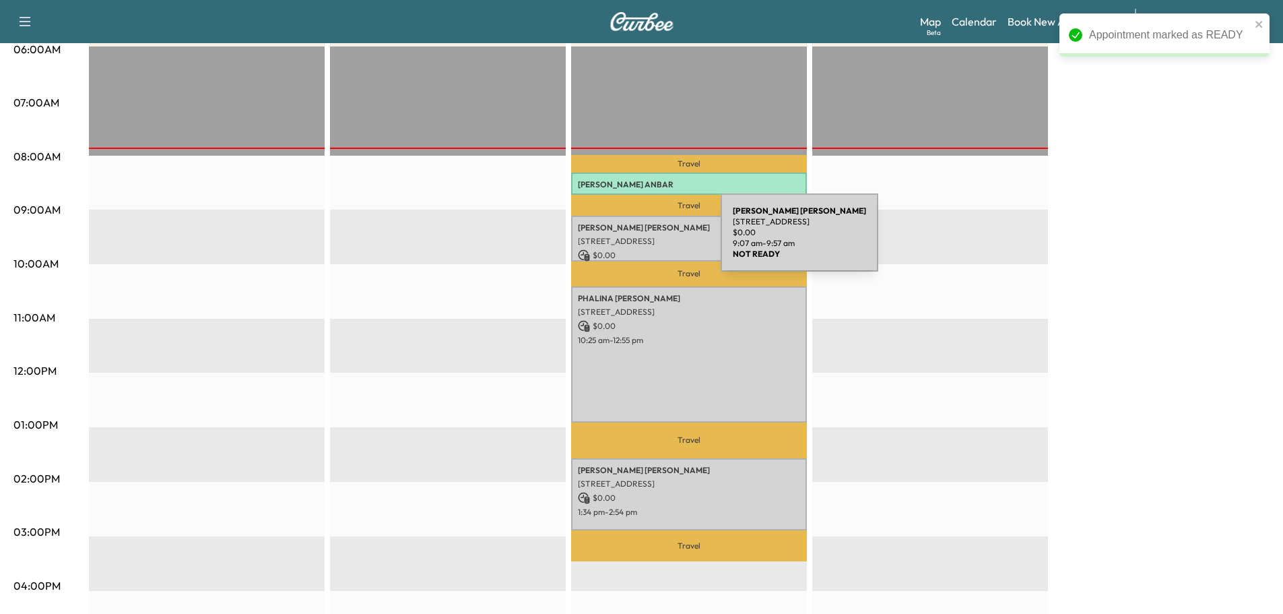  Describe the element at coordinates (799, 243) in the screenshot. I see `p: 9:07 am - 9:57 am` at that location.